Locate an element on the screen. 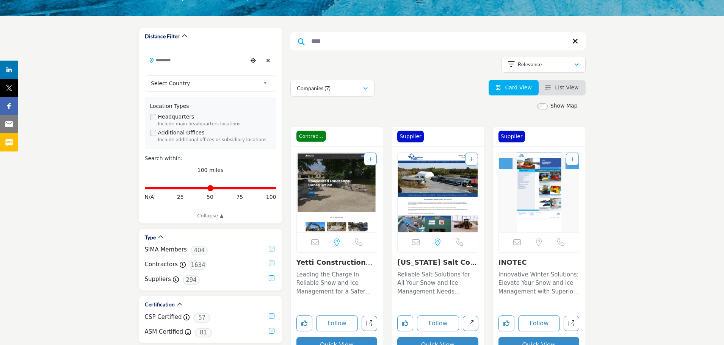 The image size is (724, 345). h3: Yetti Construction and Snow Removal is located at coordinates (337, 263).